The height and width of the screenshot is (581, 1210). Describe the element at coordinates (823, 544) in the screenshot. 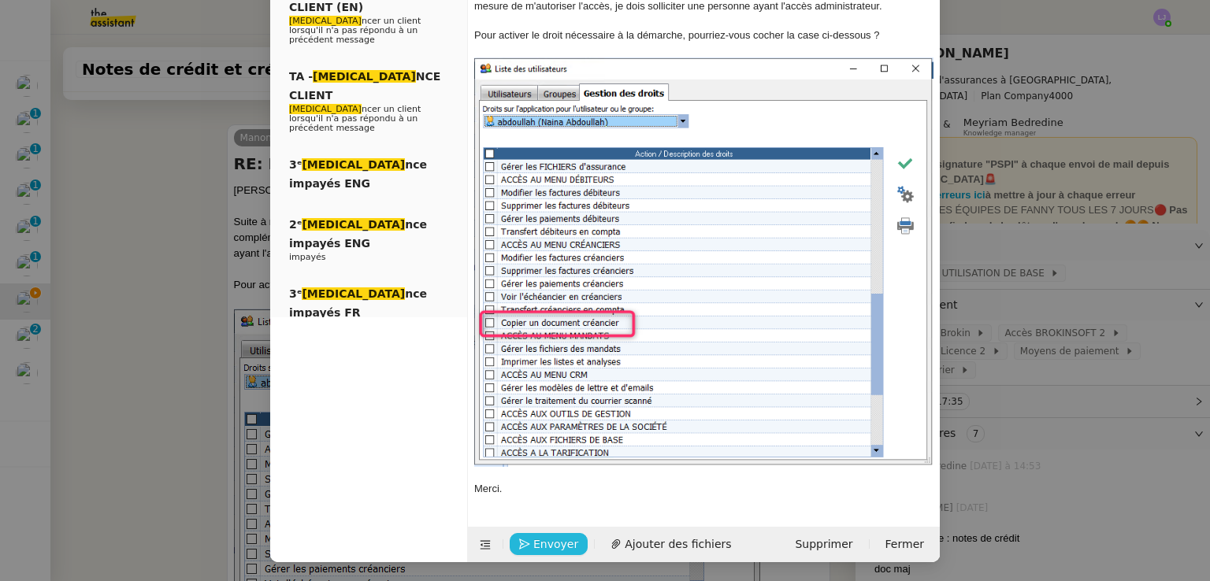

I see `span: Supprimer` at that location.